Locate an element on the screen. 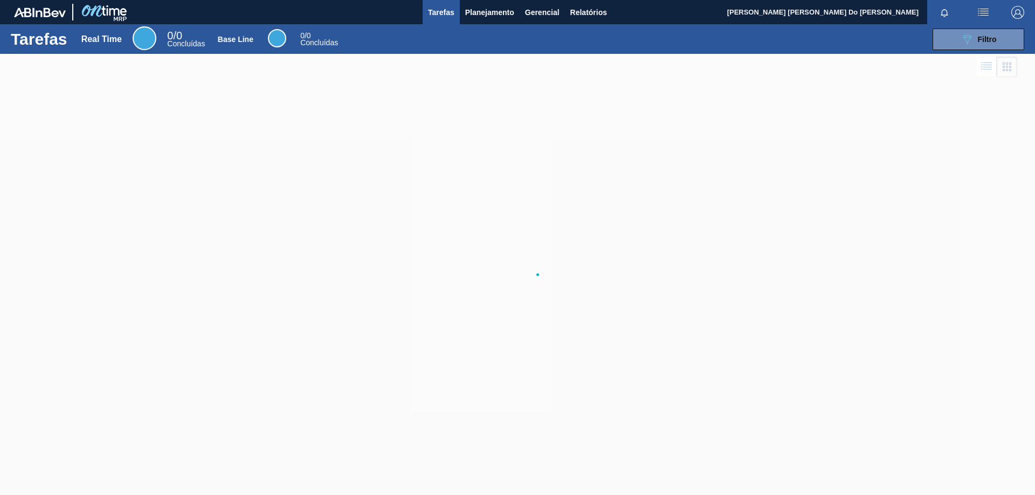 The image size is (1035, 495). span: Planejamento is located at coordinates (489, 12).